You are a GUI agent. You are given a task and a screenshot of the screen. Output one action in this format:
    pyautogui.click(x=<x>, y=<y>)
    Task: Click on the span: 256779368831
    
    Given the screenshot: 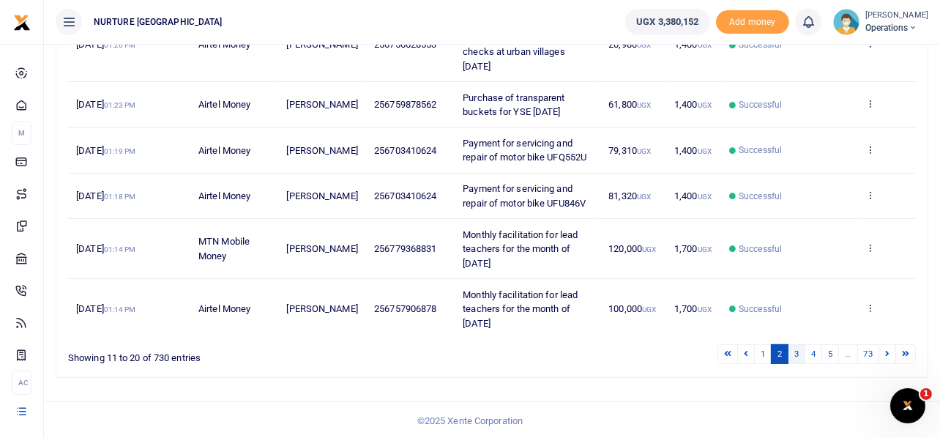 What is the action you would take?
    pyautogui.click(x=405, y=248)
    